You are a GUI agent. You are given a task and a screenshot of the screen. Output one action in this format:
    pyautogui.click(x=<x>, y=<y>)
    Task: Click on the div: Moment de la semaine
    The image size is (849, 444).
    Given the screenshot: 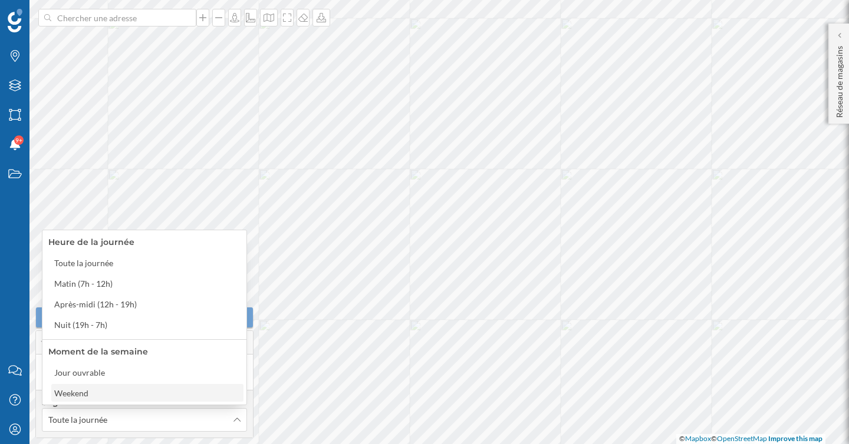 What is the action you would take?
    pyautogui.click(x=98, y=352)
    